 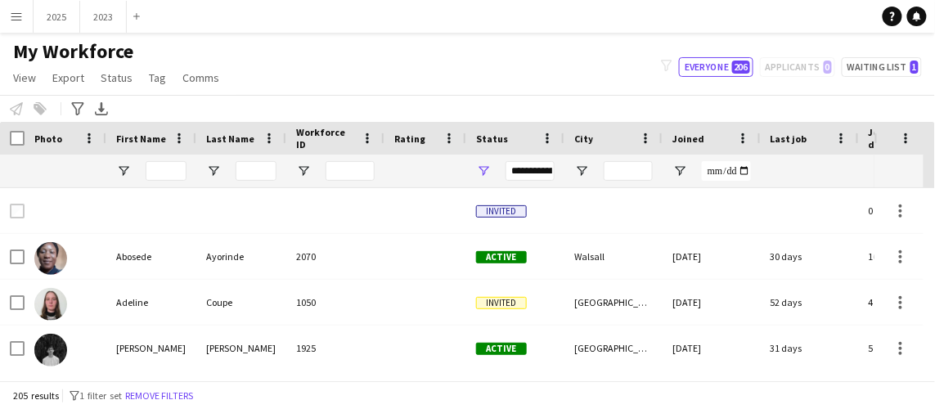 I want to click on a: View, so click(x=25, y=78).